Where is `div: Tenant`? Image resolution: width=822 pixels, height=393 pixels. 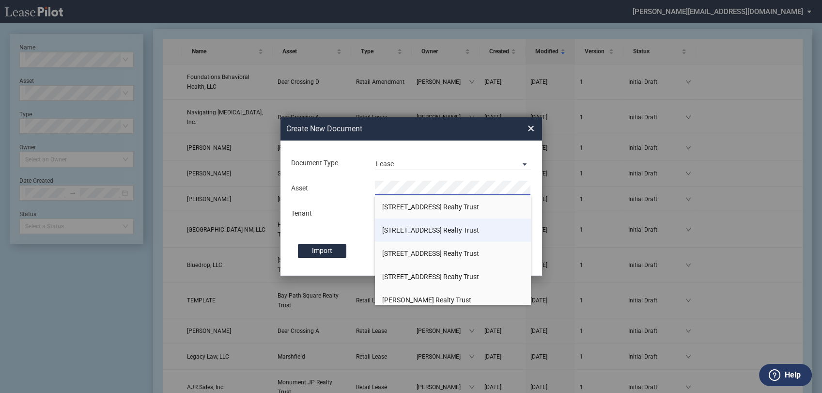 div: Tenant is located at coordinates (327, 214).